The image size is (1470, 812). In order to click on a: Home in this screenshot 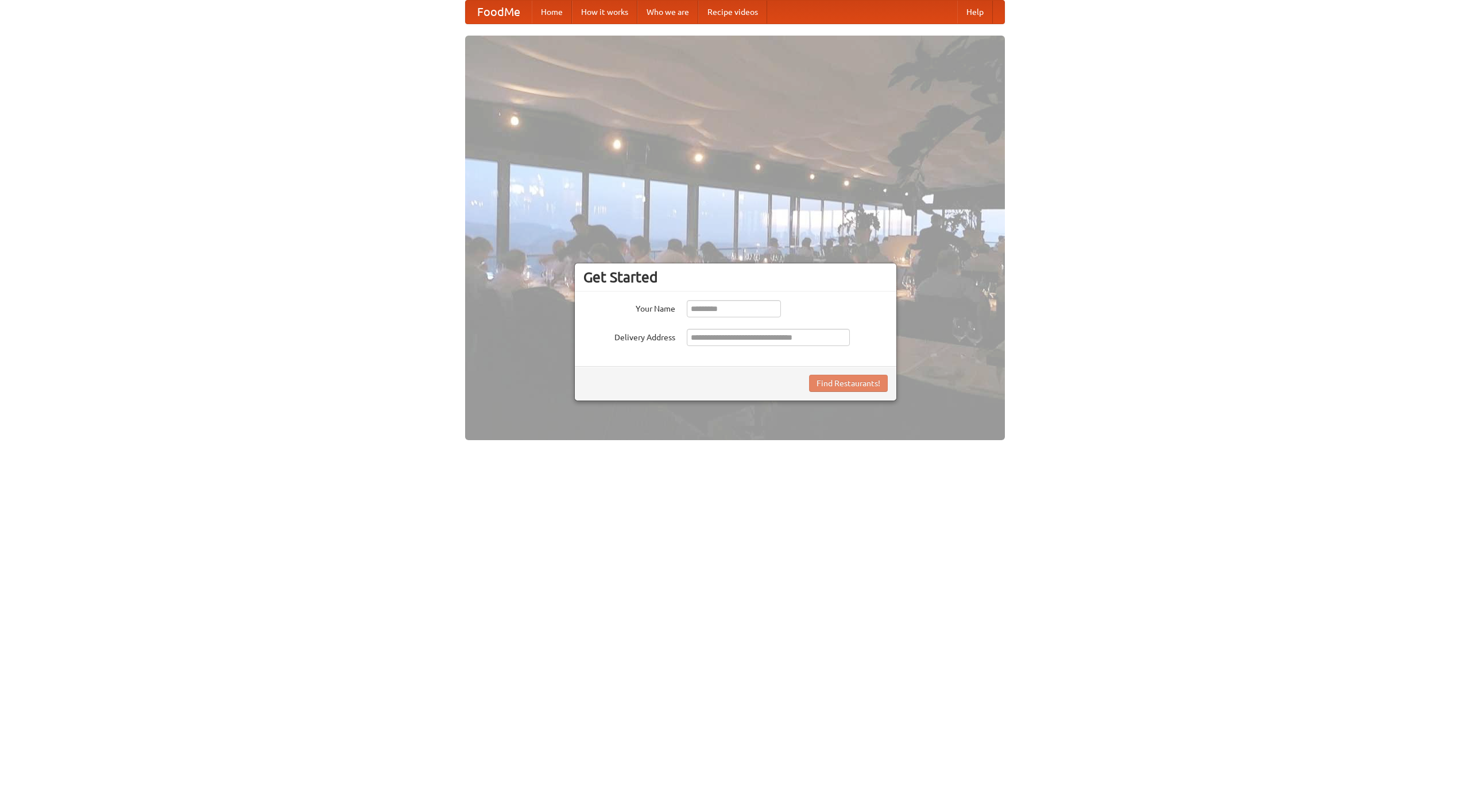, I will do `click(552, 12)`.